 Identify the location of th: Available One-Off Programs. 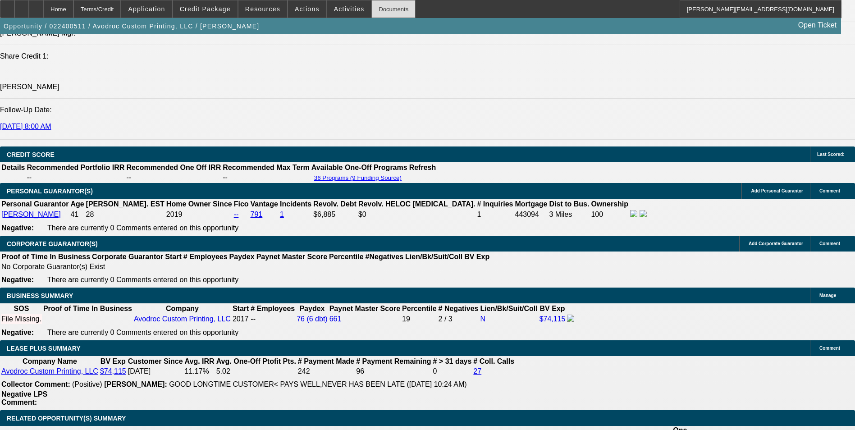
(359, 168).